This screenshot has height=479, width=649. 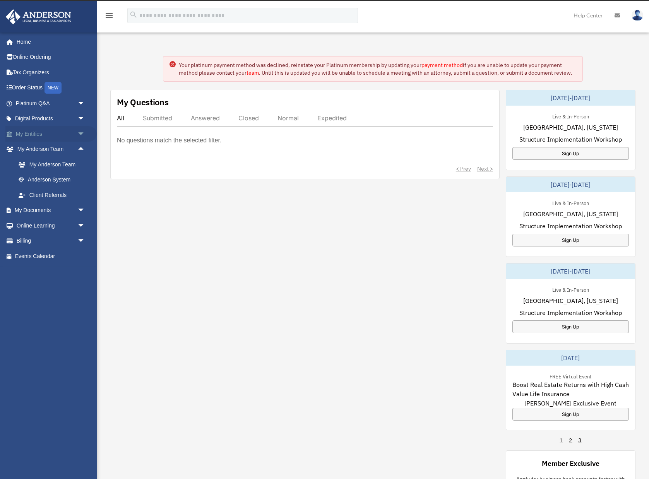 I want to click on a: Client Referrals, so click(x=54, y=195).